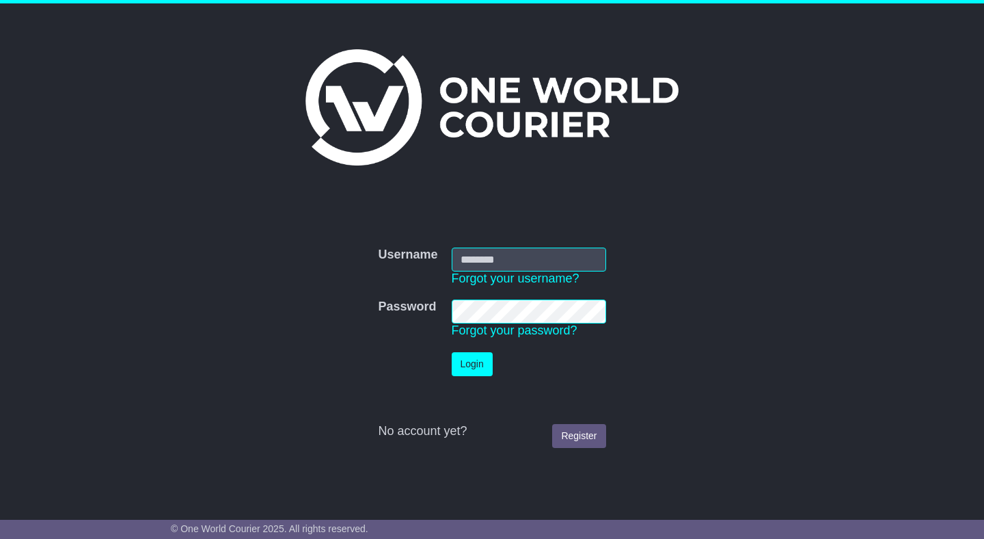  Describe the element at coordinates (515, 330) in the screenshot. I see `a: Forgot your password?` at that location.